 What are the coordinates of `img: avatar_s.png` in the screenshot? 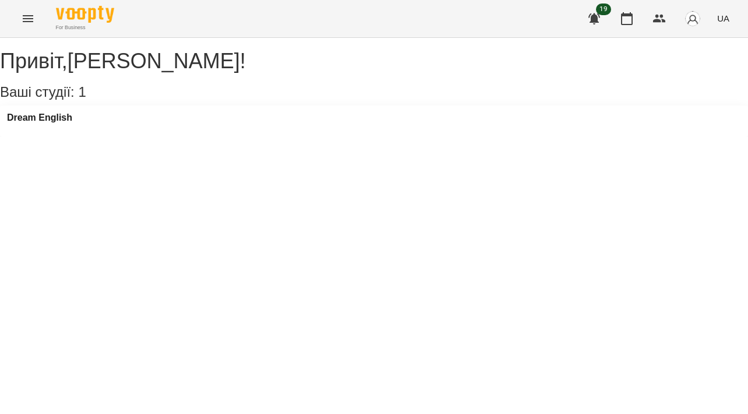 It's located at (693, 19).